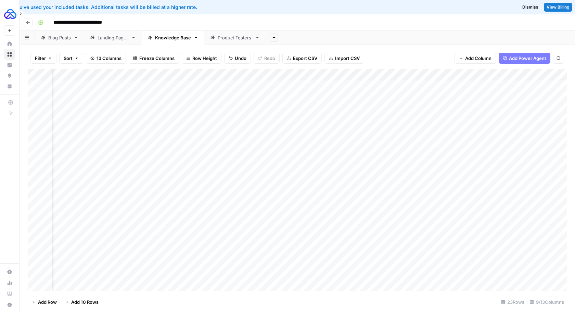  What do you see at coordinates (40, 58) in the screenshot?
I see `span: Filter` at bounding box center [40, 58].